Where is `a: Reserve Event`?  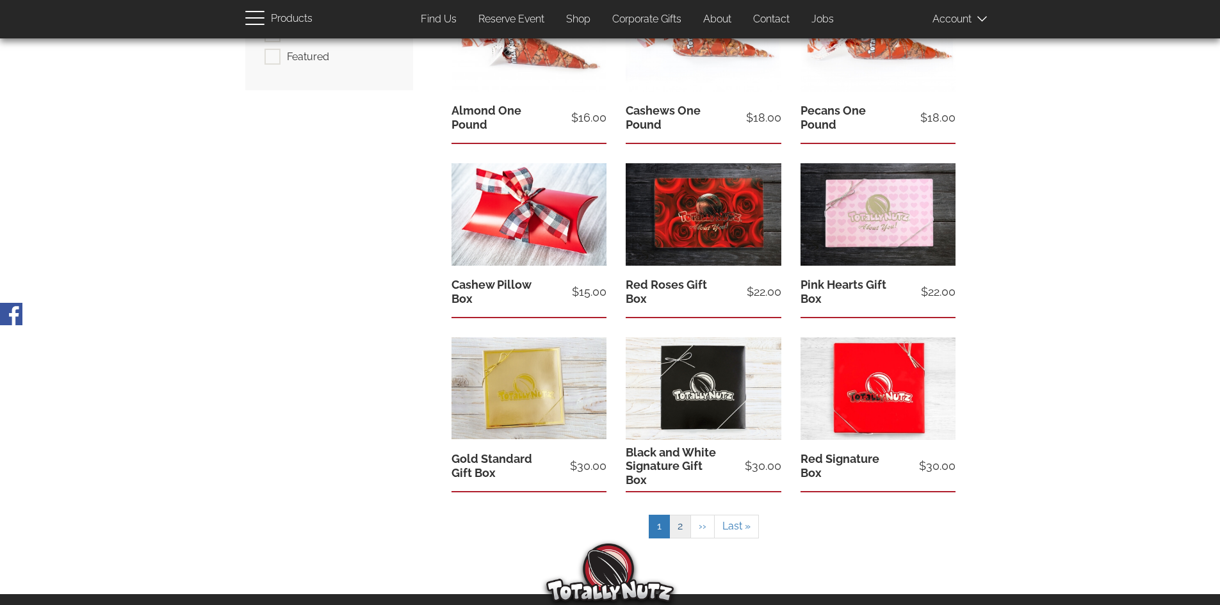 a: Reserve Event is located at coordinates (511, 19).